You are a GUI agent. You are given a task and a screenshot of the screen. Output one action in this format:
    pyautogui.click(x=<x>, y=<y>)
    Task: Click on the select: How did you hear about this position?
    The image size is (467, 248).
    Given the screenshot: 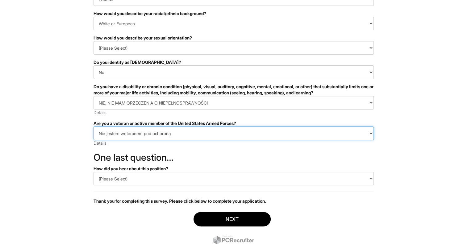 What is the action you would take?
    pyautogui.click(x=234, y=179)
    